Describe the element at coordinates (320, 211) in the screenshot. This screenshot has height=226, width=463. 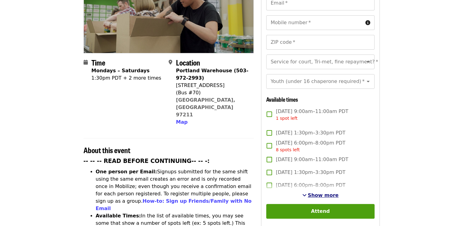
I see `button: Attend` at that location.